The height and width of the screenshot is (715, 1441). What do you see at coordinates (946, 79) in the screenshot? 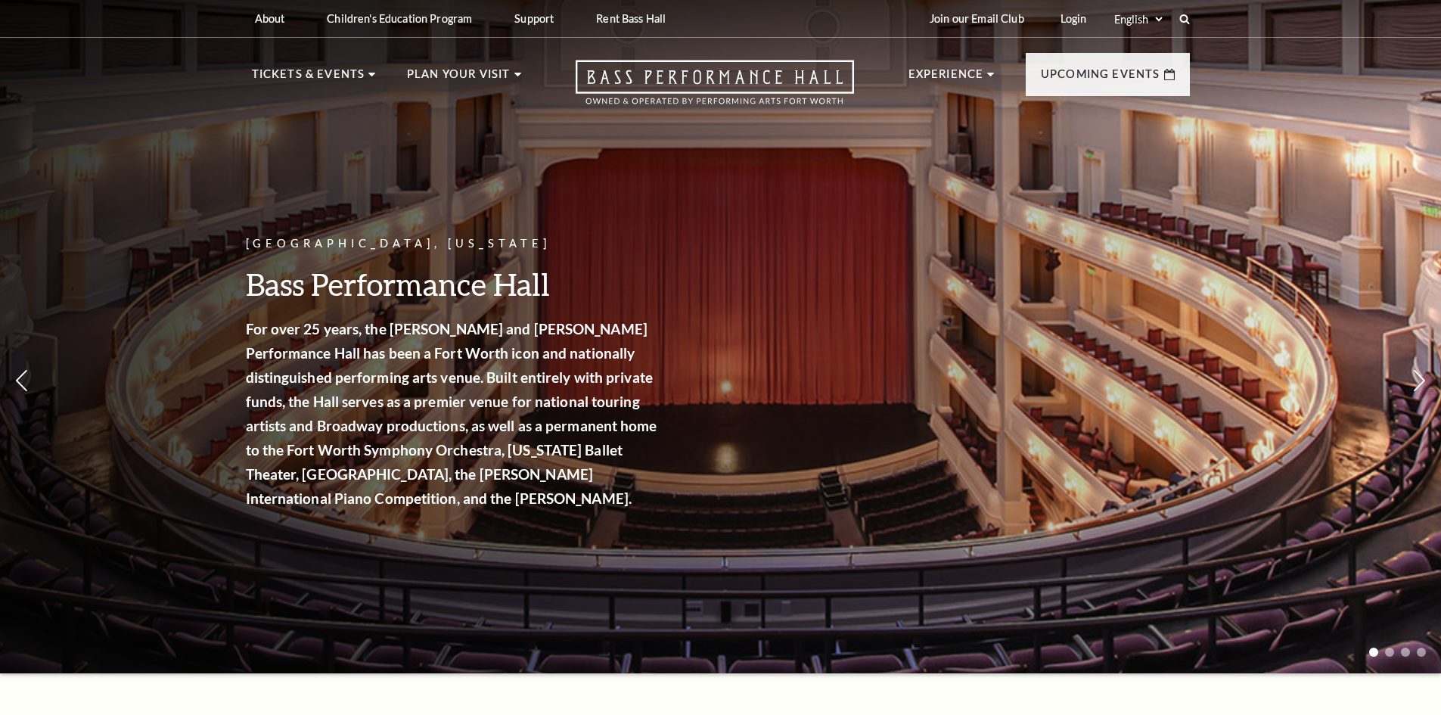
I see `p: Experience` at bounding box center [946, 79].